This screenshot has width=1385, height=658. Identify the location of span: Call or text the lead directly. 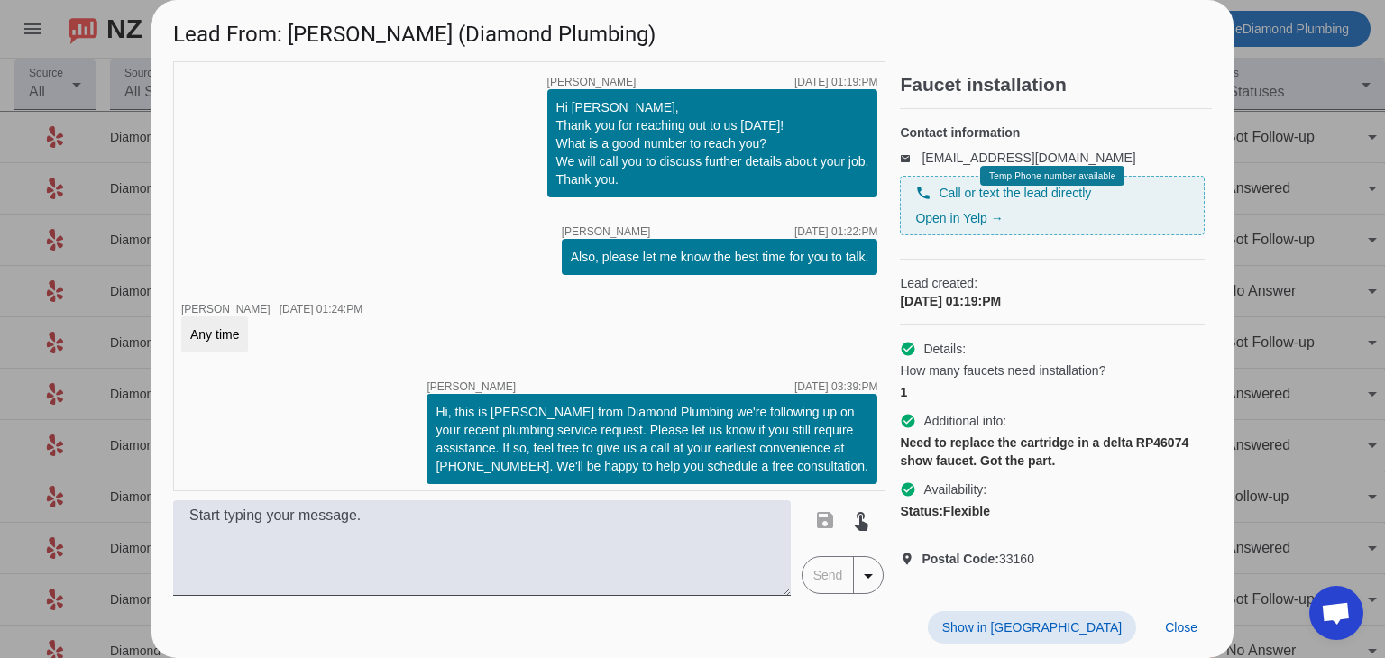
(1015, 193).